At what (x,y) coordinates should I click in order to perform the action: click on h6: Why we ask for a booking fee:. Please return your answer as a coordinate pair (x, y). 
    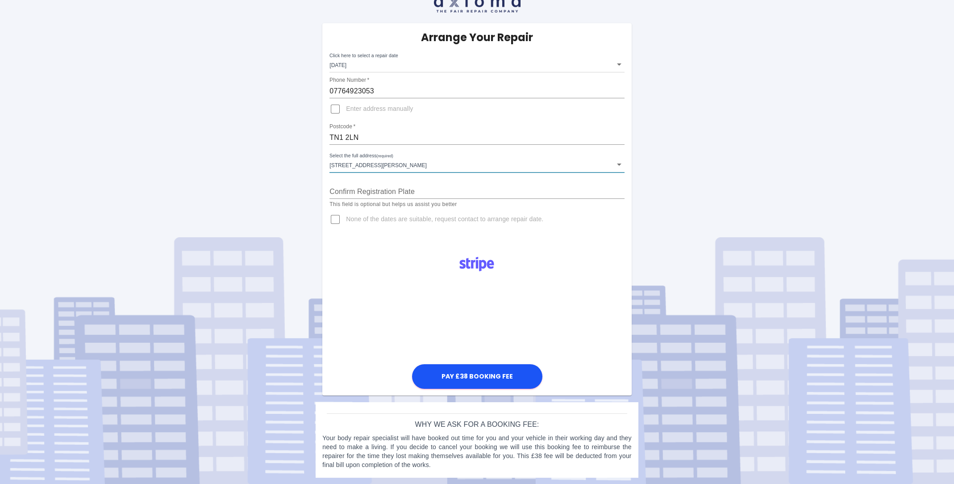
    Looking at the image, I should click on (477, 424).